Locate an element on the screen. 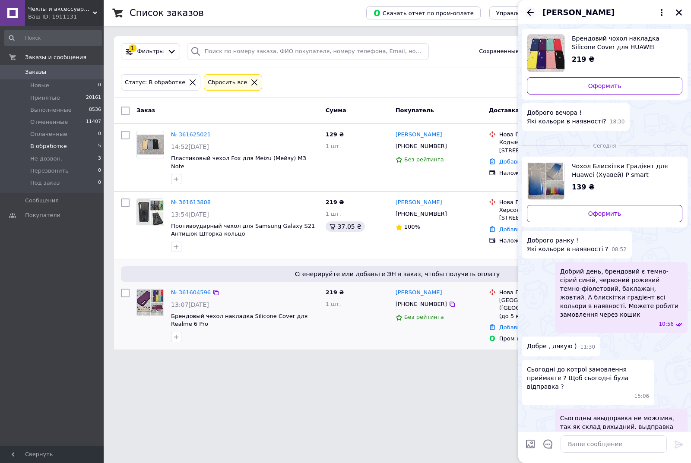  span: Сумма is located at coordinates (336, 110).